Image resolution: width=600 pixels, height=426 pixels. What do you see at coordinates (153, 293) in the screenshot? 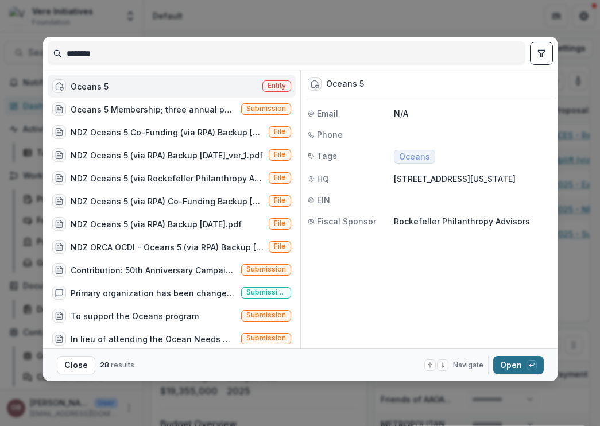
I see `div: Primary organization has been changed from 'Rockefeller Philanthropy Advisors' to 'Oceans 5 (via ...` at bounding box center [153, 293].